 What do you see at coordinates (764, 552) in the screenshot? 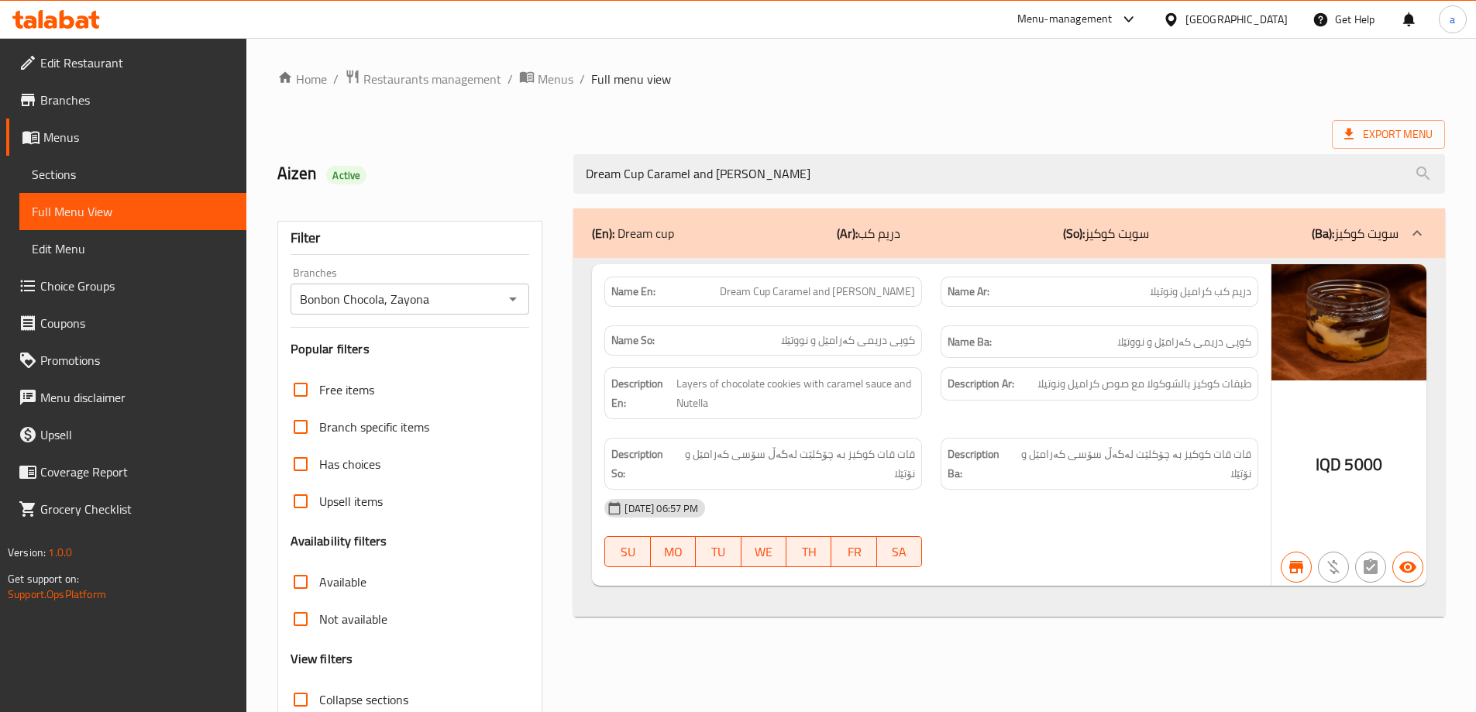
I see `span: WE` at bounding box center [764, 552].